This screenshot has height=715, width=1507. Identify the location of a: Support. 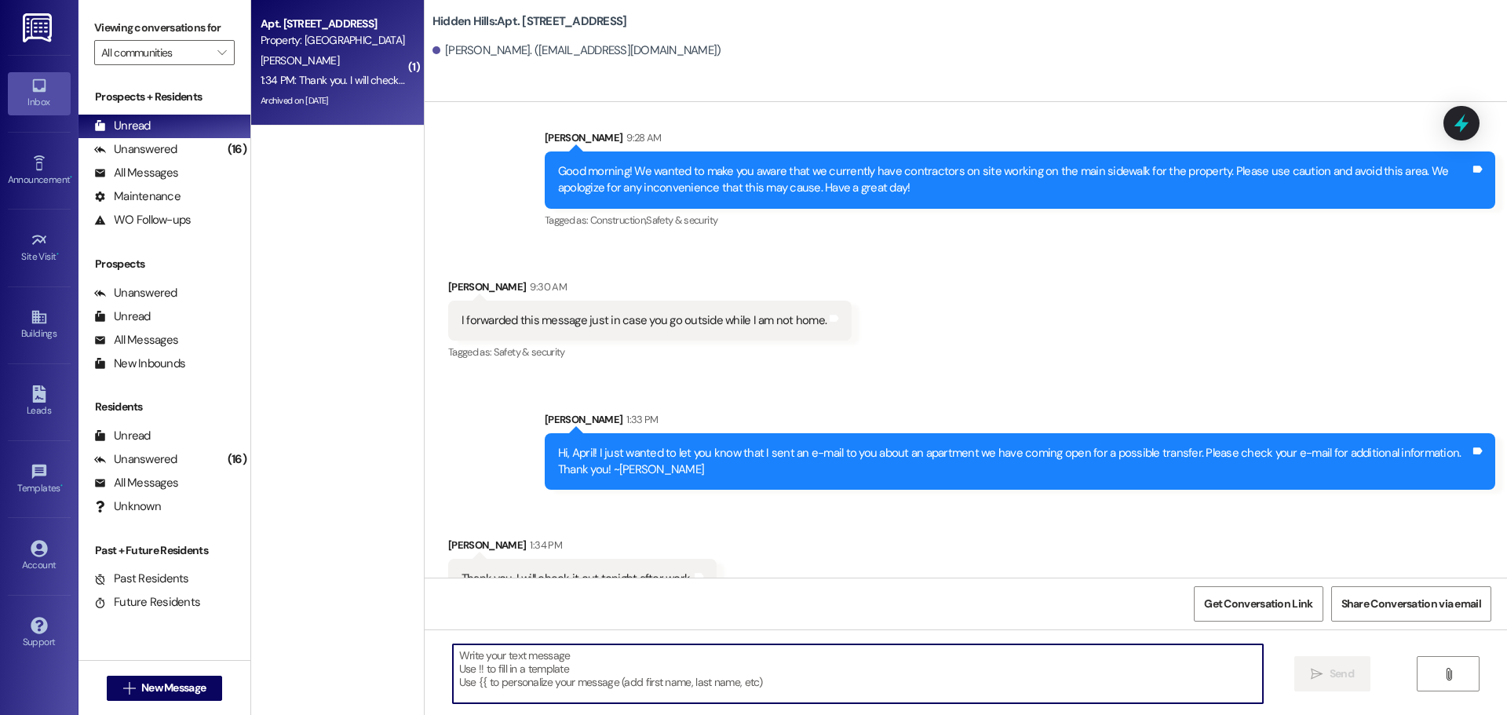
(39, 633).